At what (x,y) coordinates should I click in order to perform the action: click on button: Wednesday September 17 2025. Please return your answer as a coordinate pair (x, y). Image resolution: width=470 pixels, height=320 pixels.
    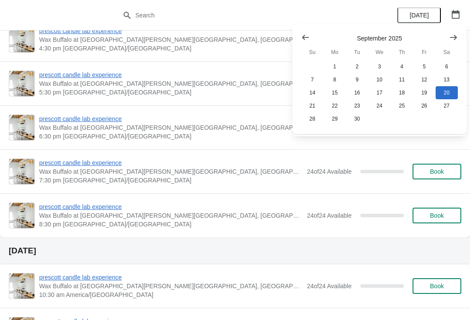
    Looking at the image, I should click on (379, 93).